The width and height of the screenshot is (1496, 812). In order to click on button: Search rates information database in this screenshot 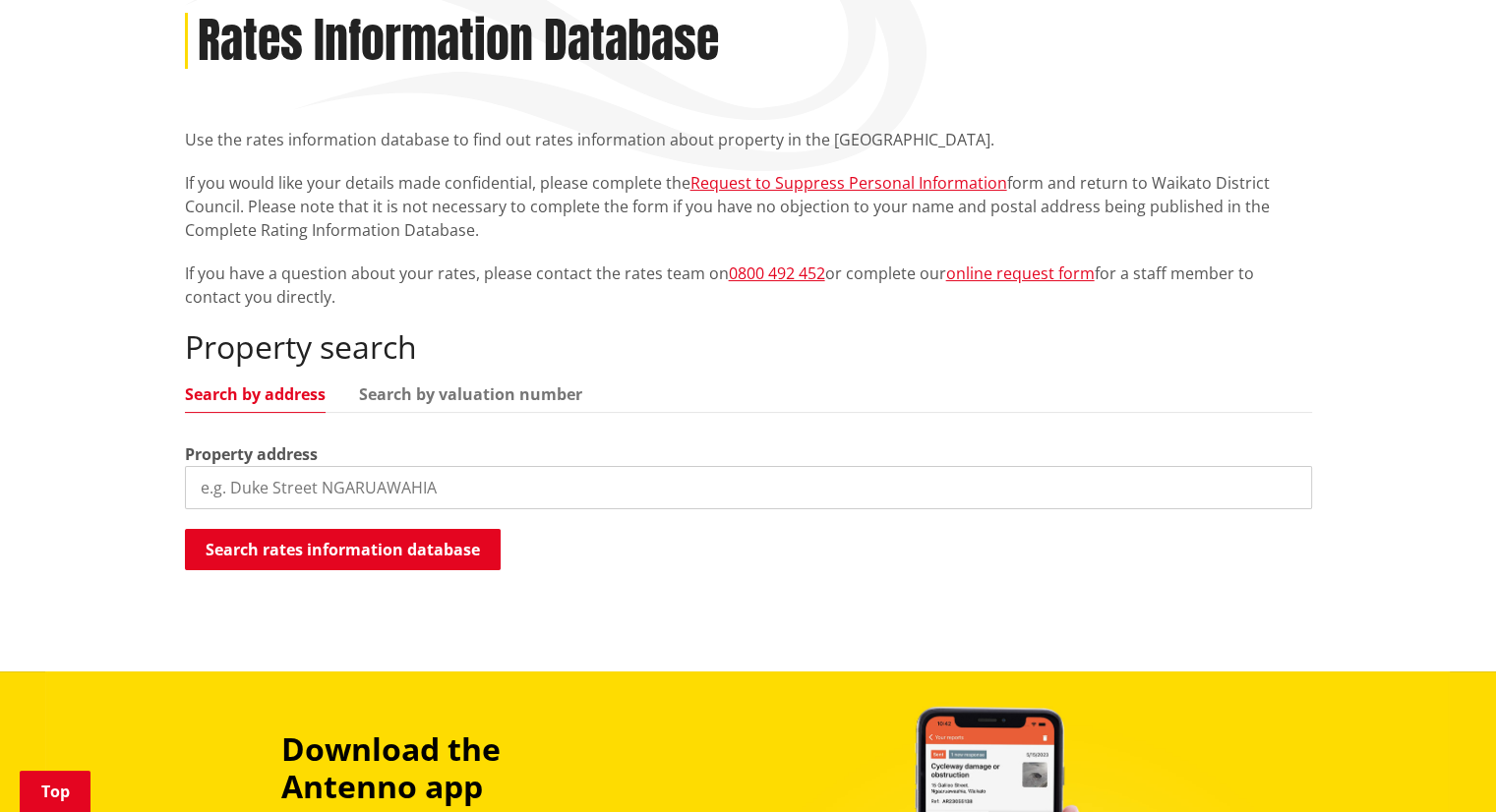, I will do `click(342, 550)`.